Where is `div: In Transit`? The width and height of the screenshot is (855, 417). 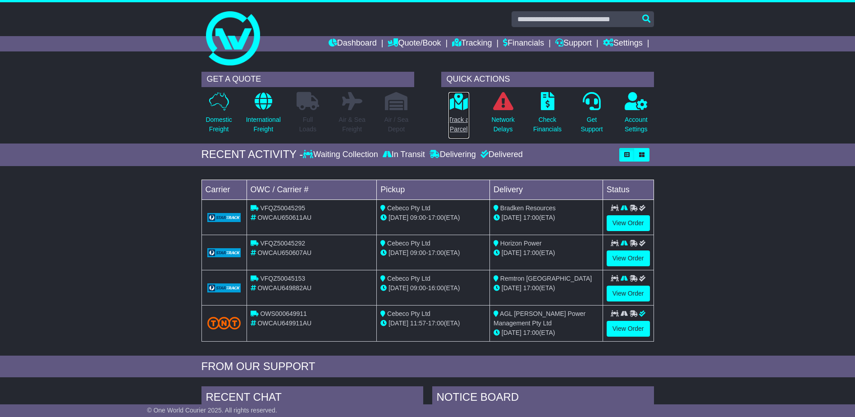 div: In Transit is located at coordinates (404, 155).